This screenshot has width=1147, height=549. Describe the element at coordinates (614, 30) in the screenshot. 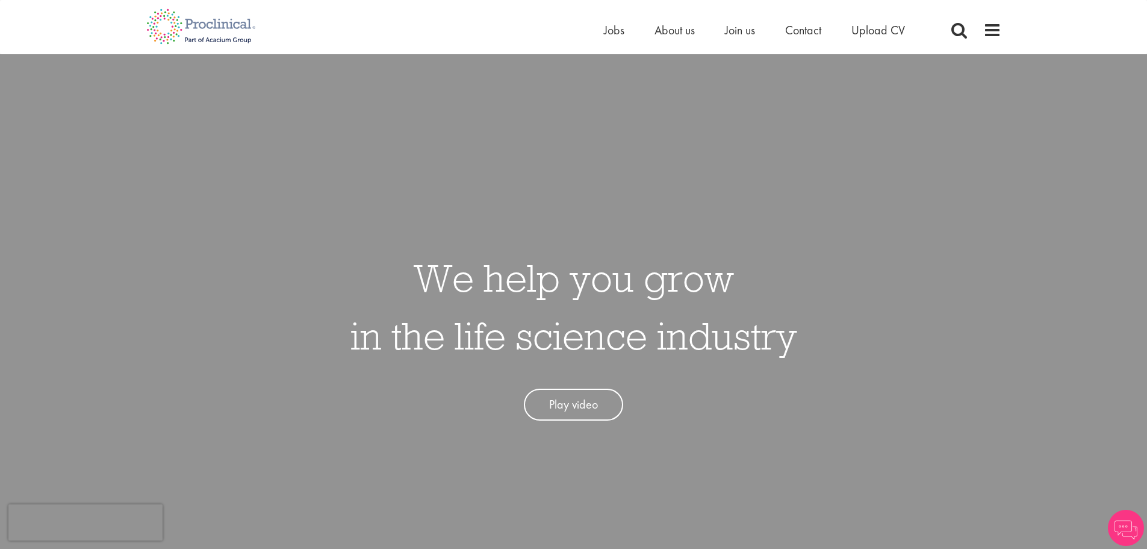

I see `span: Jobs` at that location.